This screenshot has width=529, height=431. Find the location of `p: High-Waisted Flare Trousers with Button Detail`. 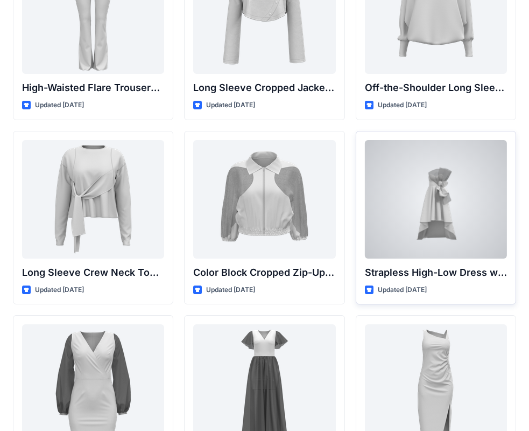

p: High-Waisted Flare Trousers with Button Detail is located at coordinates (93, 88).